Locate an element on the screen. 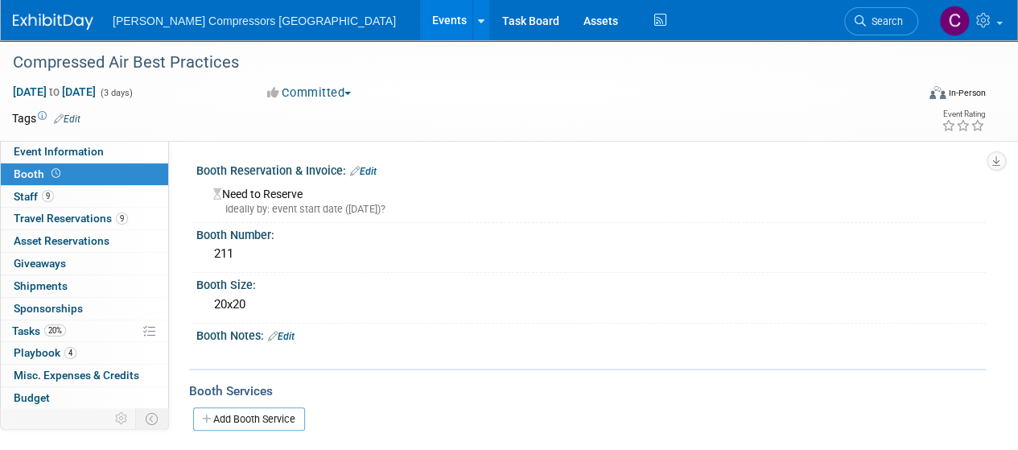 The image size is (1018, 450). div: 20x20 is located at coordinates (591, 304).